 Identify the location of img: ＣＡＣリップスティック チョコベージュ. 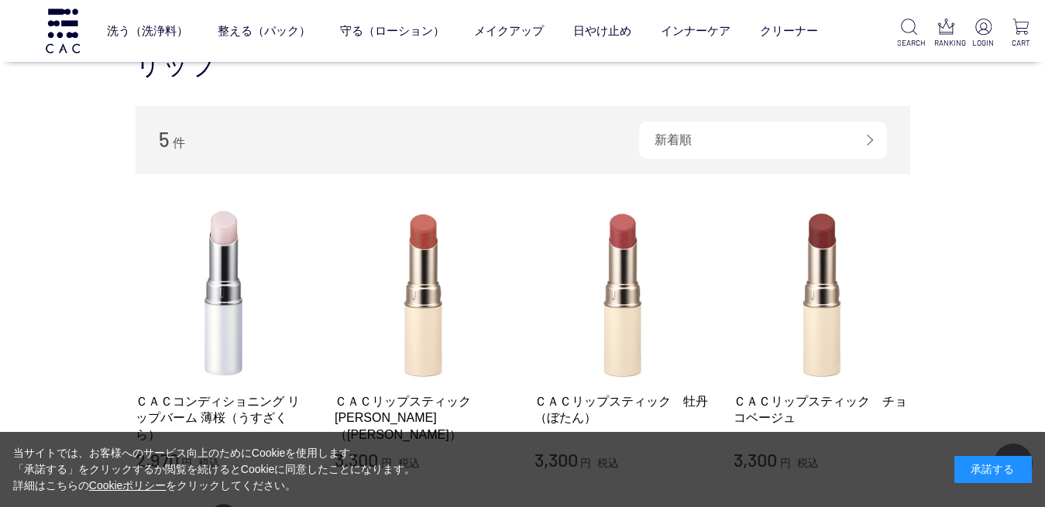
(822, 293).